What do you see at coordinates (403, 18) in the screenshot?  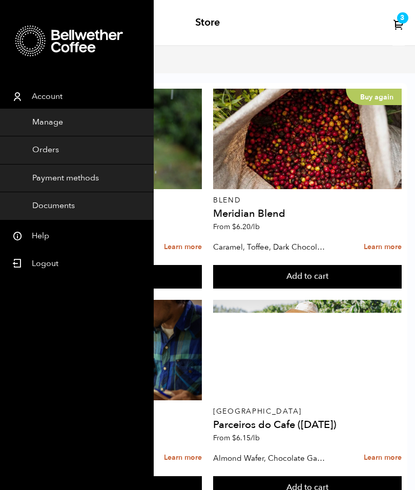 I see `span: 3` at bounding box center [403, 18].